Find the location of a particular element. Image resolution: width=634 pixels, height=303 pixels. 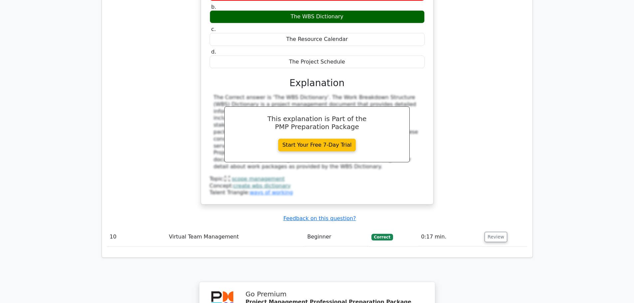

div: The Correct answer is 'The WBS Dictionary'. The Work Breakdown Structure (WBS) Dictionary is a pr... is located at coordinates (317, 132).